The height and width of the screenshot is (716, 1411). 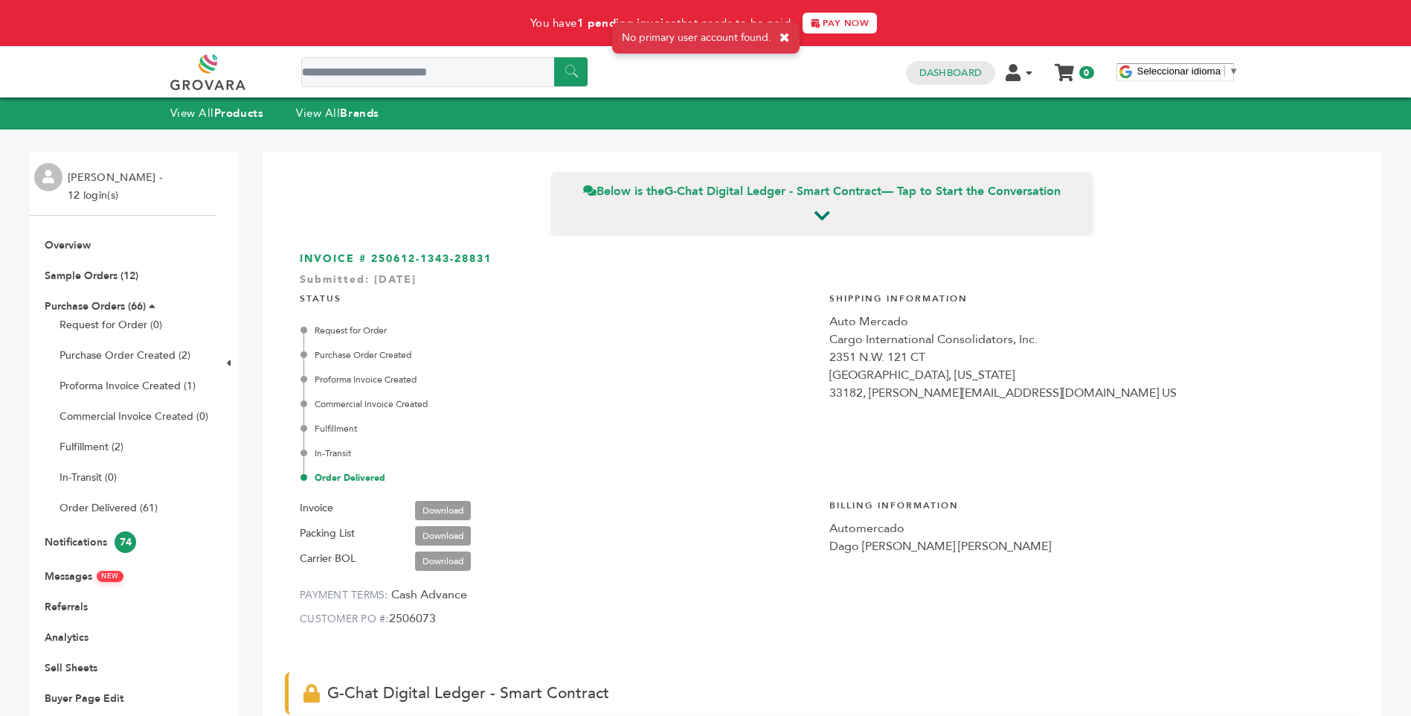 What do you see at coordinates (1087, 504) in the screenshot?
I see `h4: Billing Information` at bounding box center [1087, 504].